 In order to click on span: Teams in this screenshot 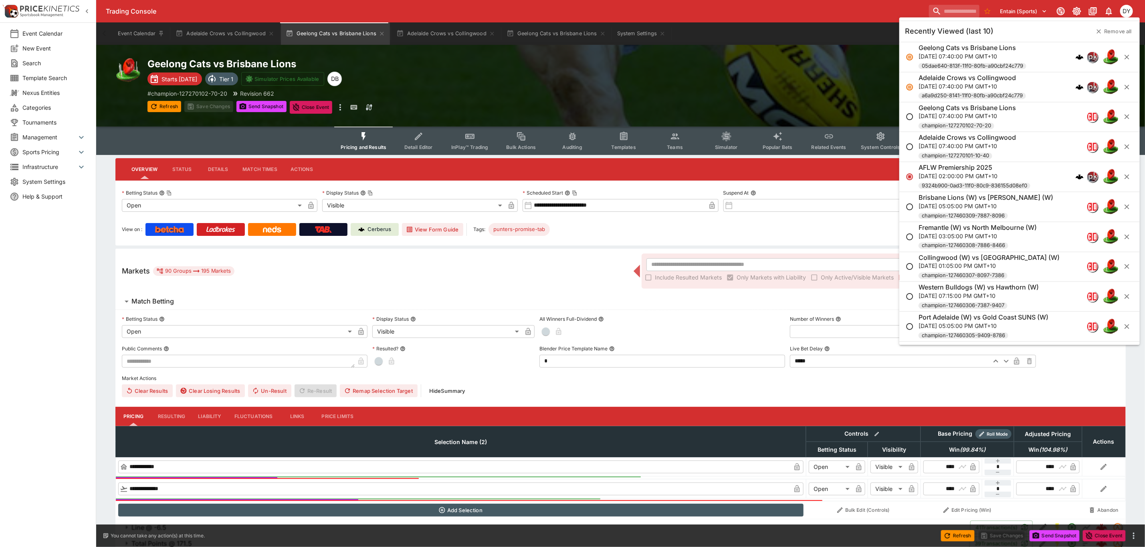, I will do `click(675, 147)`.